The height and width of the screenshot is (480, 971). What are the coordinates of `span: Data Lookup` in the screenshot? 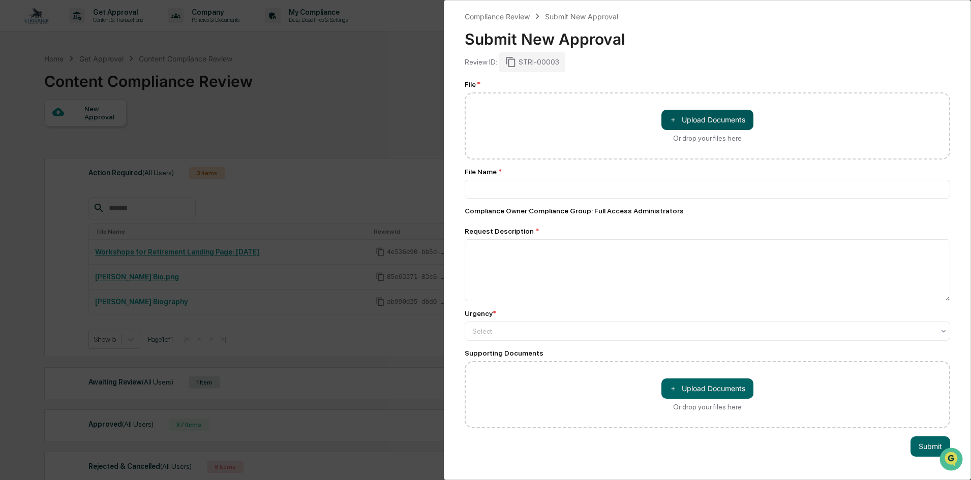 It's located at (42, 152).